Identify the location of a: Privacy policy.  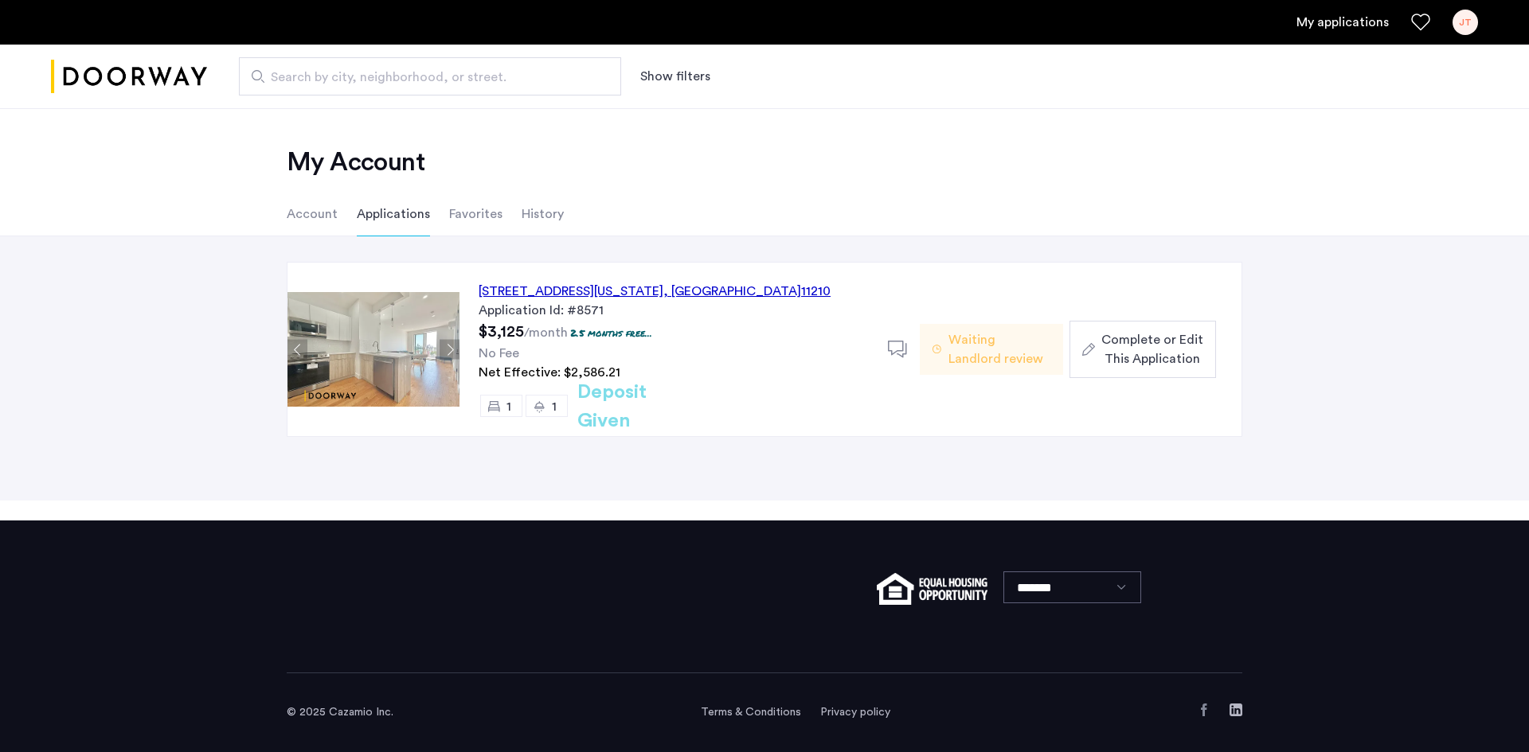
(855, 713).